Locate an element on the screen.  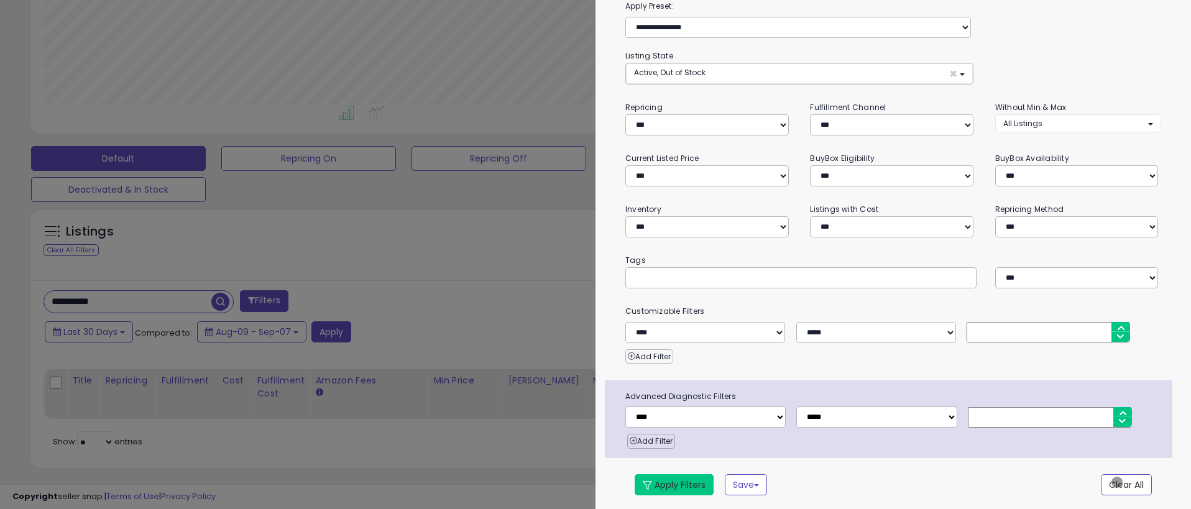
small: Listings with Cost is located at coordinates (844, 209).